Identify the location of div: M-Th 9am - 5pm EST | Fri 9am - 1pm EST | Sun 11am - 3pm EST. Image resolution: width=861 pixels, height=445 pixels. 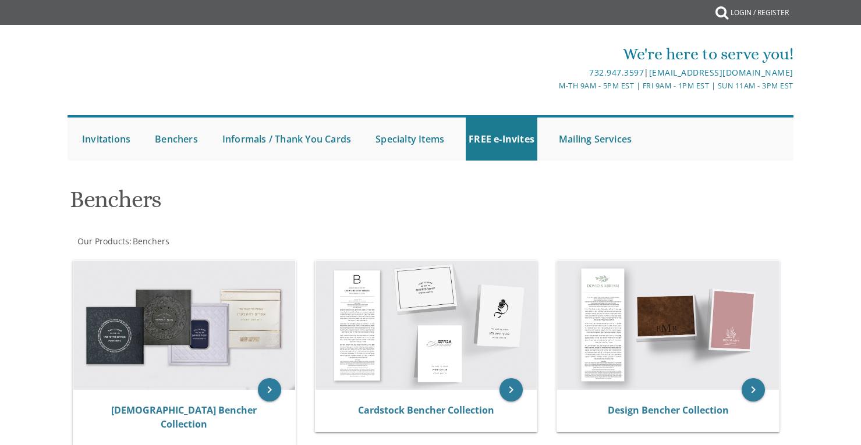
(552, 86).